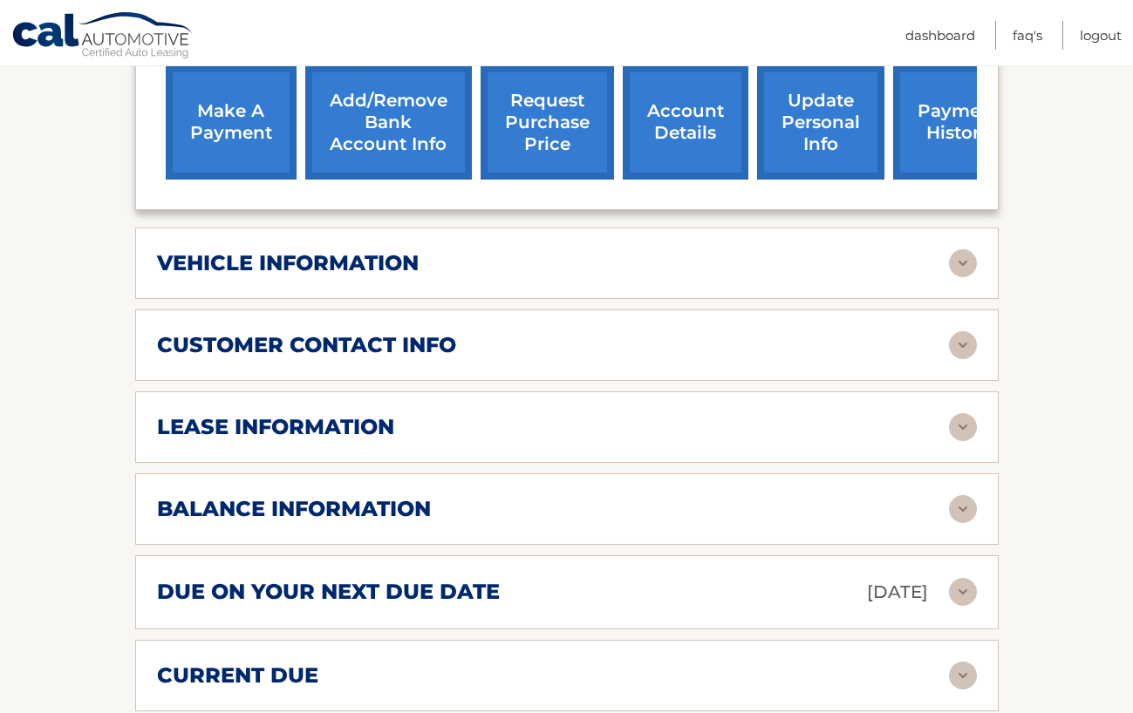 Image resolution: width=1133 pixels, height=713 pixels. What do you see at coordinates (328, 592) in the screenshot?
I see `h2: due on your next due date` at bounding box center [328, 592].